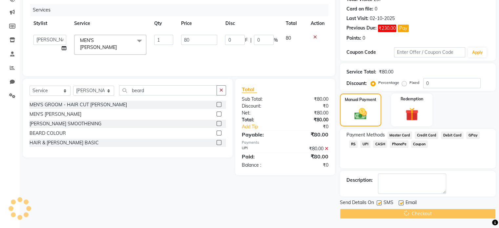 The image size is (499, 228). Describe the element at coordinates (414, 83) in the screenshot. I see `label: Fixed` at that location.